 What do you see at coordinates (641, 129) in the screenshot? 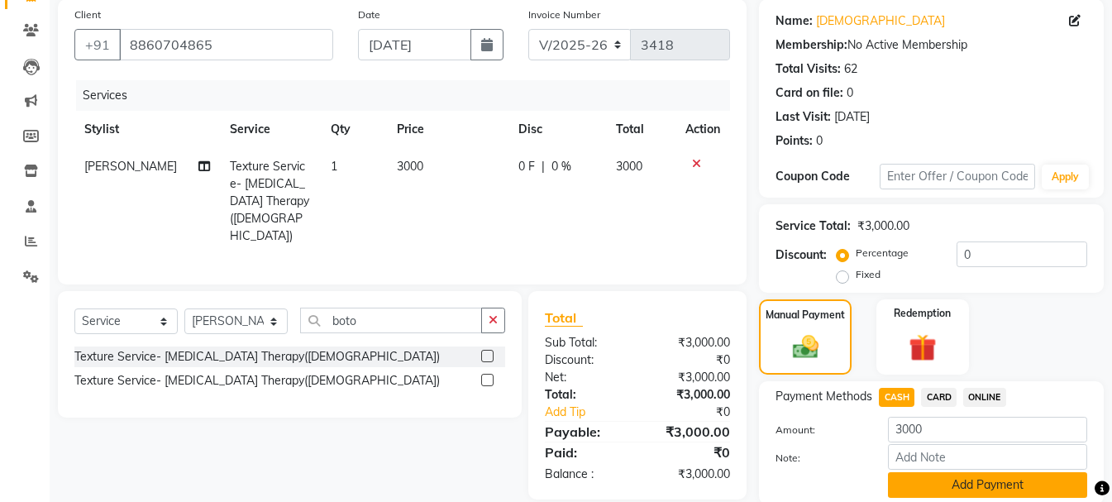
I see `th: Total` at bounding box center [641, 129].